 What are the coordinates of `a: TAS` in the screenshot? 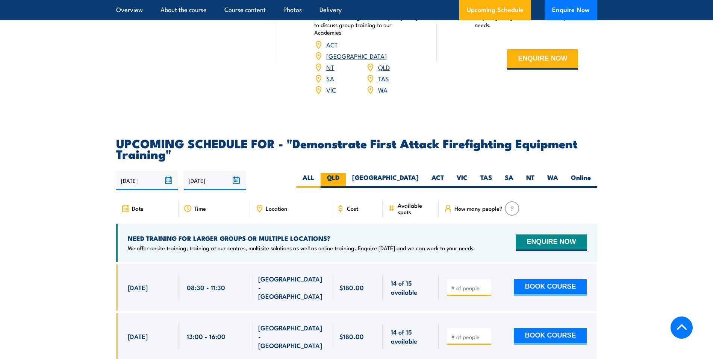 It's located at (383, 78).